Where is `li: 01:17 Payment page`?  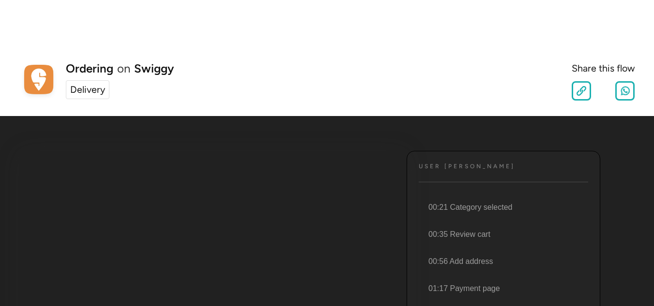
li: 01:17 Payment page is located at coordinates (502, 289).